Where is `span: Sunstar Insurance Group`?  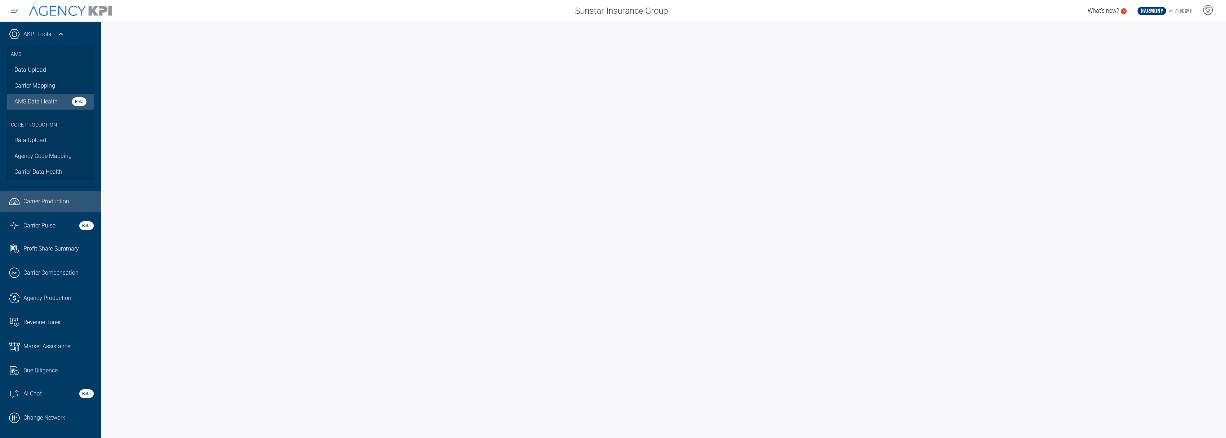 span: Sunstar Insurance Group is located at coordinates (621, 11).